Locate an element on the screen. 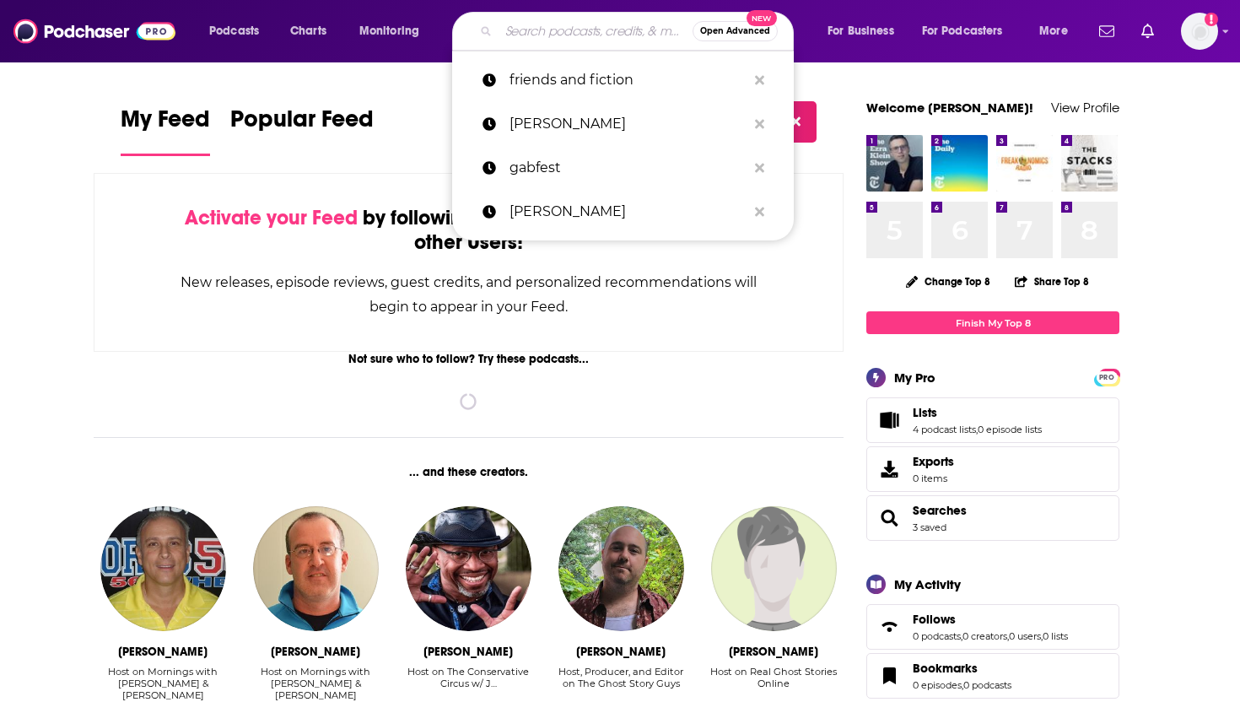 This screenshot has height=702, width=1240. div: by following Podcasts, Creators, Lists, and other Users! is located at coordinates (468, 230).